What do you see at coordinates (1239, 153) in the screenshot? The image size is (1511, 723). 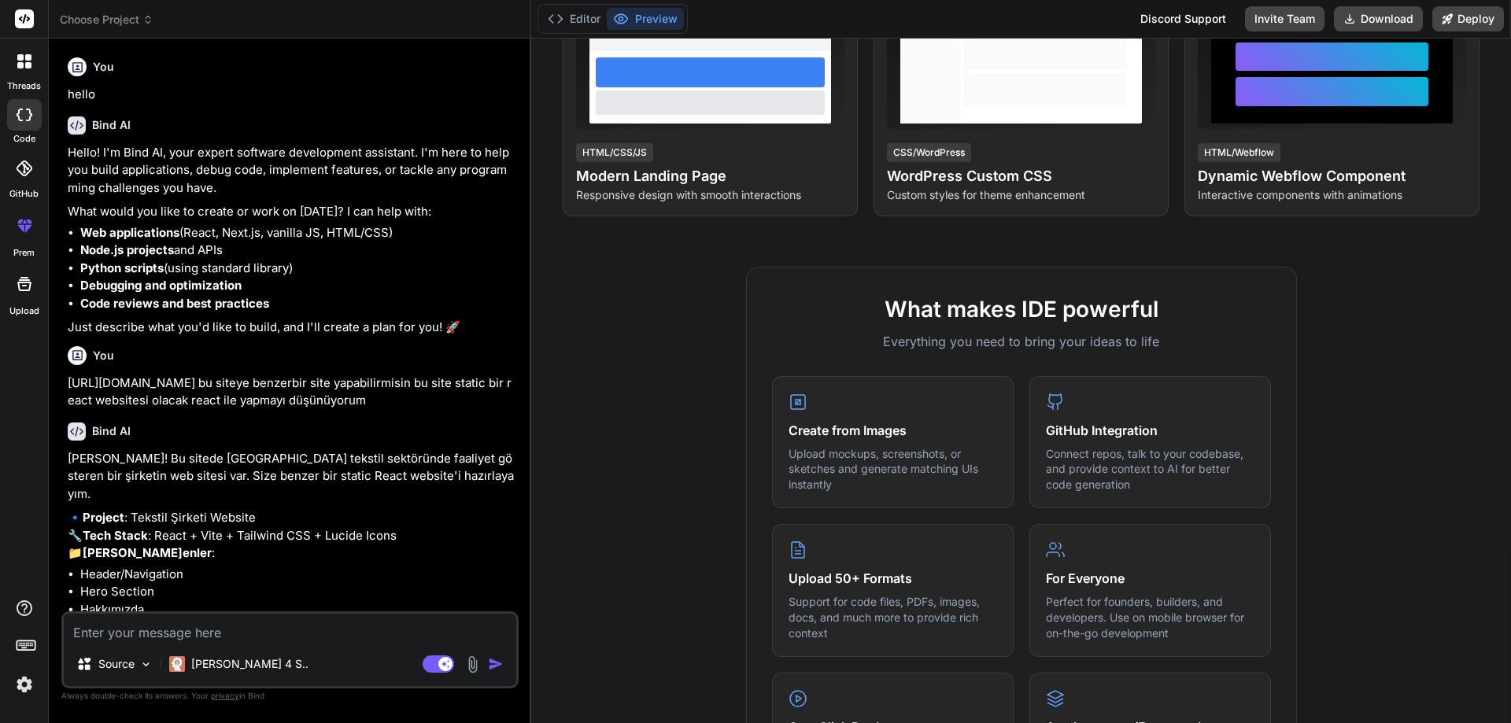 I see `div: HTML/Webflow` at bounding box center [1239, 153].